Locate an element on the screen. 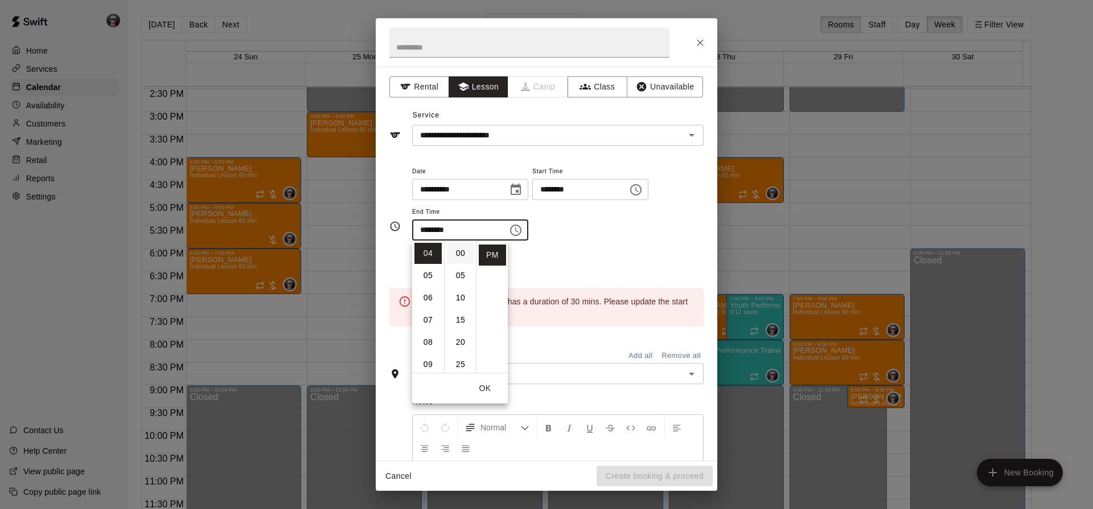 The height and width of the screenshot is (509, 1093). span: Normal is located at coordinates (501, 427).